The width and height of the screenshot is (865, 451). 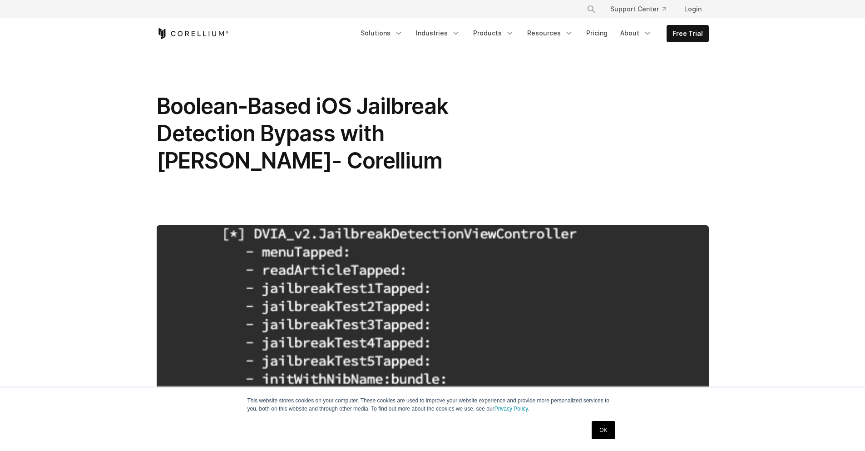 I want to click on a: Corellium Home, so click(x=193, y=34).